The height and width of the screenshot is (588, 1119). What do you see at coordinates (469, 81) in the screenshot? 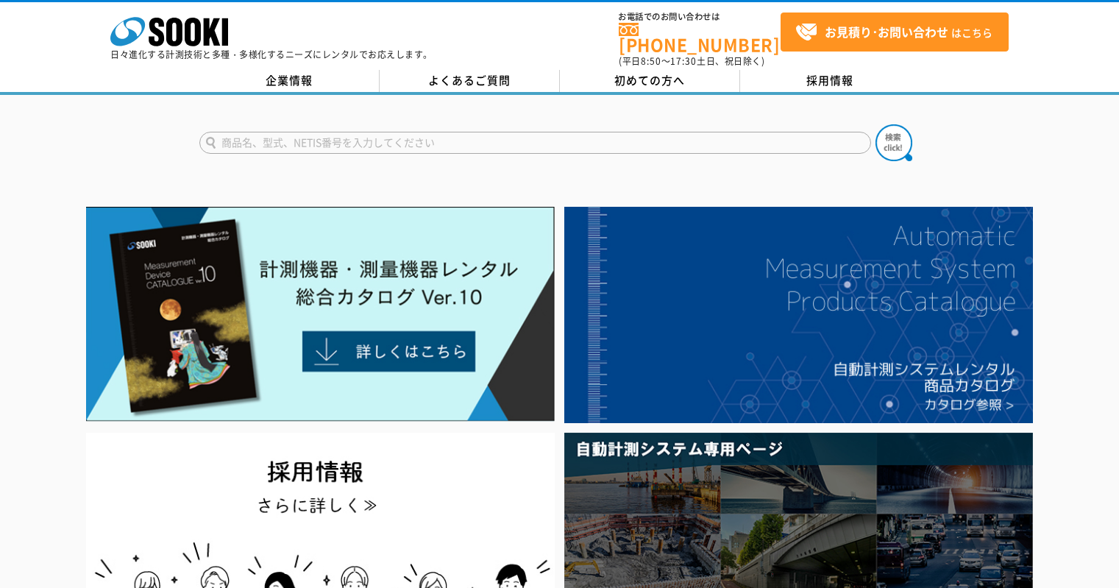
I see `a: よくあるご質問` at bounding box center [469, 81].